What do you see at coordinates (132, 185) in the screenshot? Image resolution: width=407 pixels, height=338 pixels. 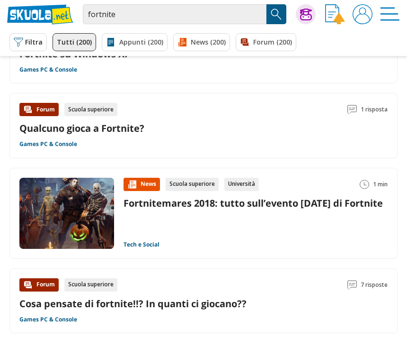 I see `img: News contenuto` at bounding box center [132, 185].